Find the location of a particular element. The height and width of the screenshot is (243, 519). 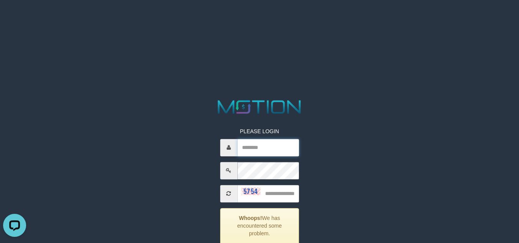

strong: Whoops! is located at coordinates (250, 218).